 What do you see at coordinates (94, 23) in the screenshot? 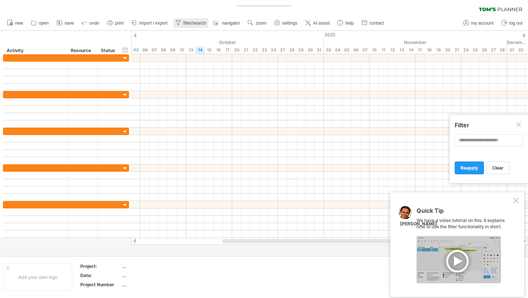
I see `span: undo` at bounding box center [94, 23].